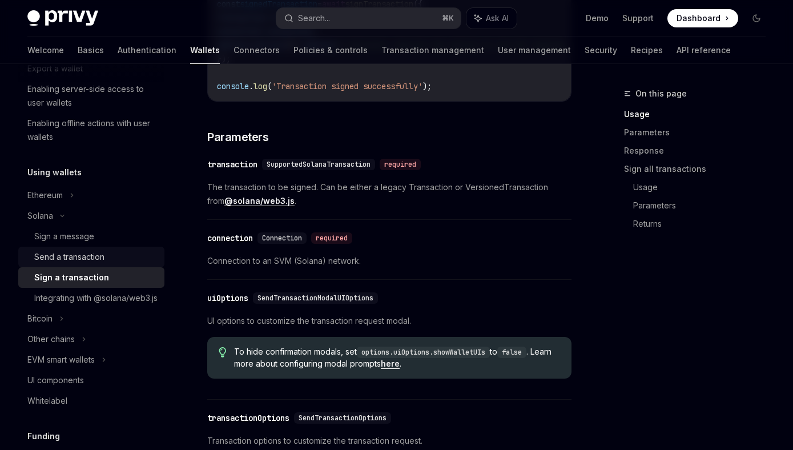  I want to click on a: Recipes, so click(647, 50).